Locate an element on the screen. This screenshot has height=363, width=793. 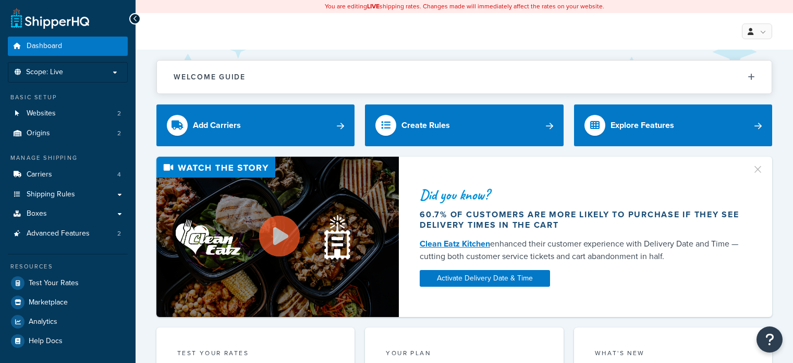
li: Origins is located at coordinates (68, 133).